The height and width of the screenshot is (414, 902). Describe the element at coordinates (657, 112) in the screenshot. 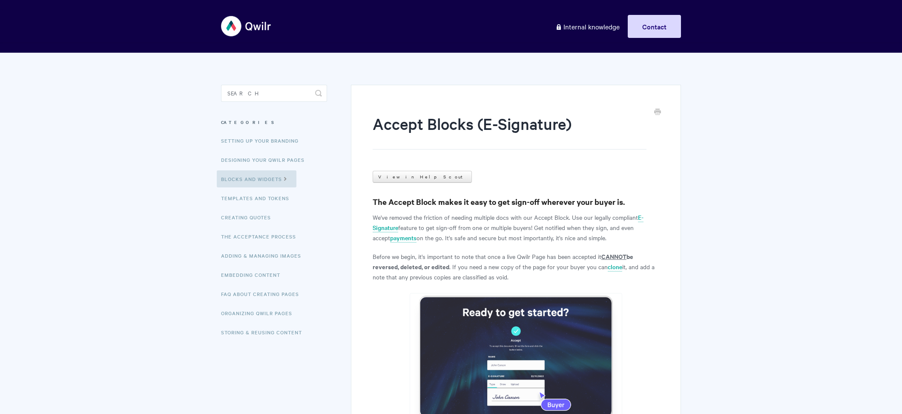

I see `a: Print this Article` at that location.